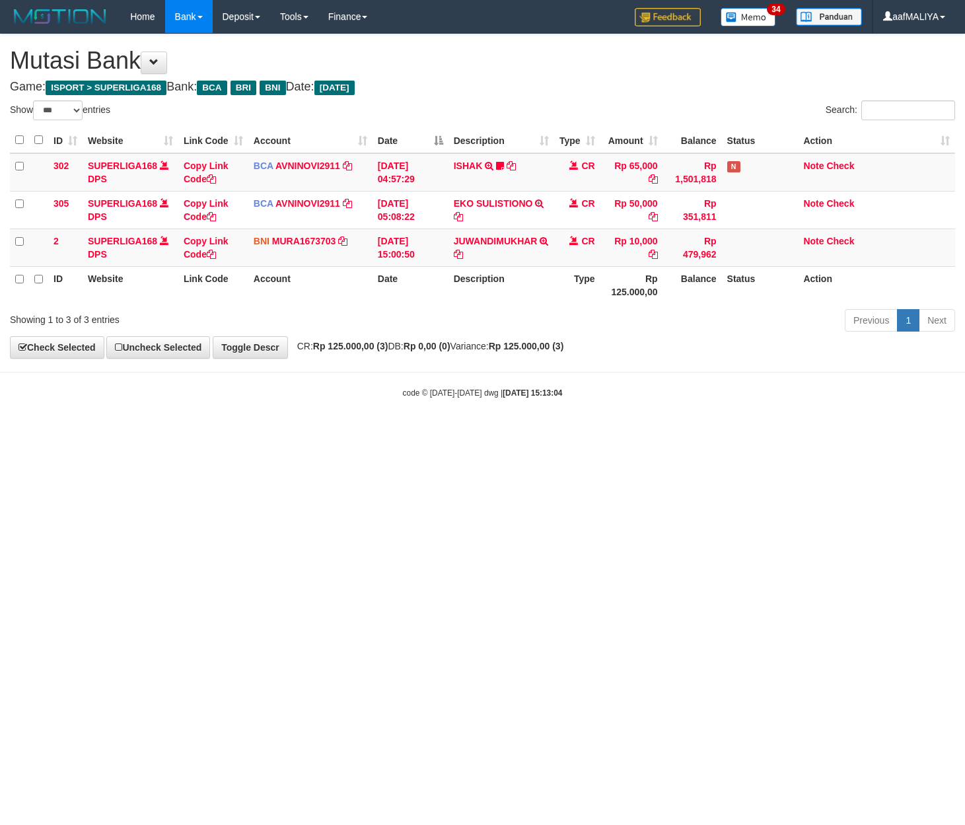 This screenshot has height=825, width=965. What do you see at coordinates (909, 320) in the screenshot?
I see `a: 1` at bounding box center [909, 320].